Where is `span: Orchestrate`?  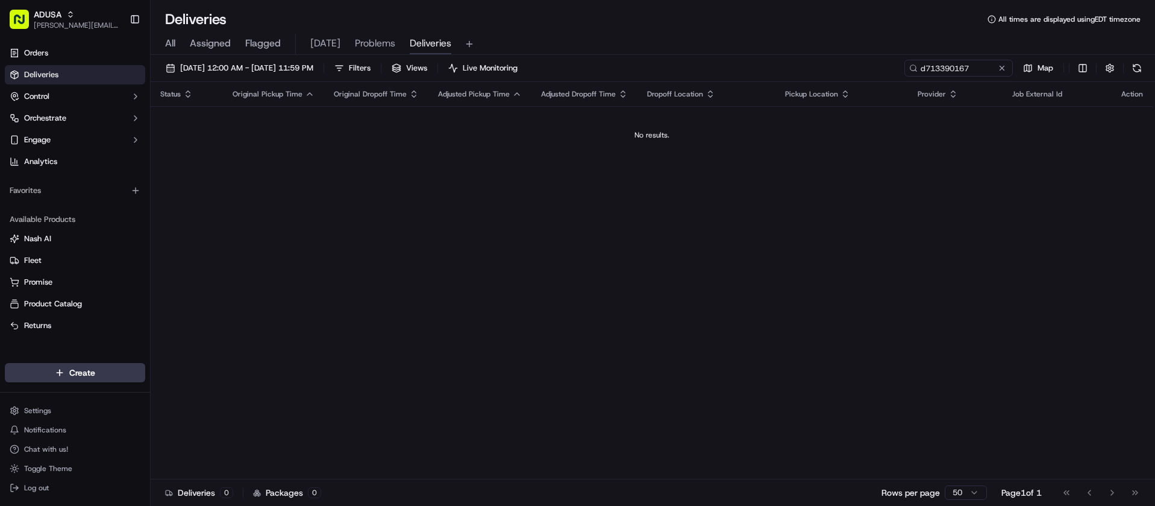
span: Orchestrate is located at coordinates (45, 118).